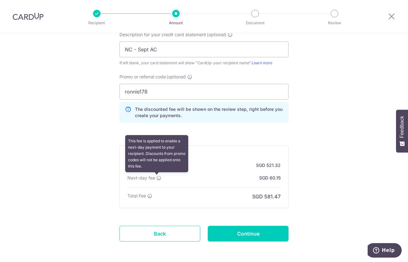  I want to click on p: Recipient, so click(97, 23).